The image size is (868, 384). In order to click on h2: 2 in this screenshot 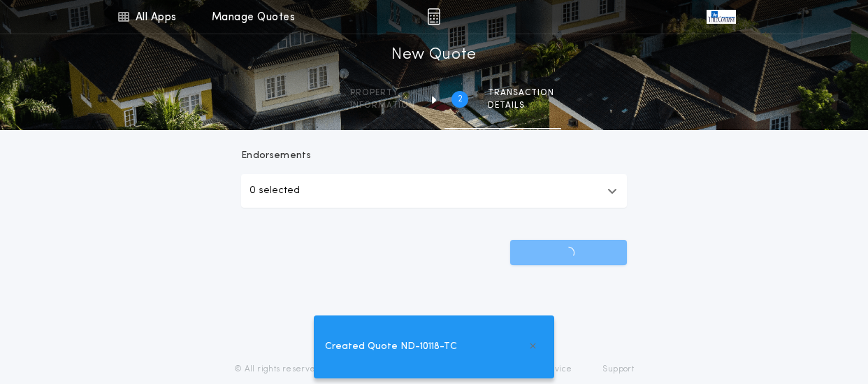, I will do `click(460, 99)`.